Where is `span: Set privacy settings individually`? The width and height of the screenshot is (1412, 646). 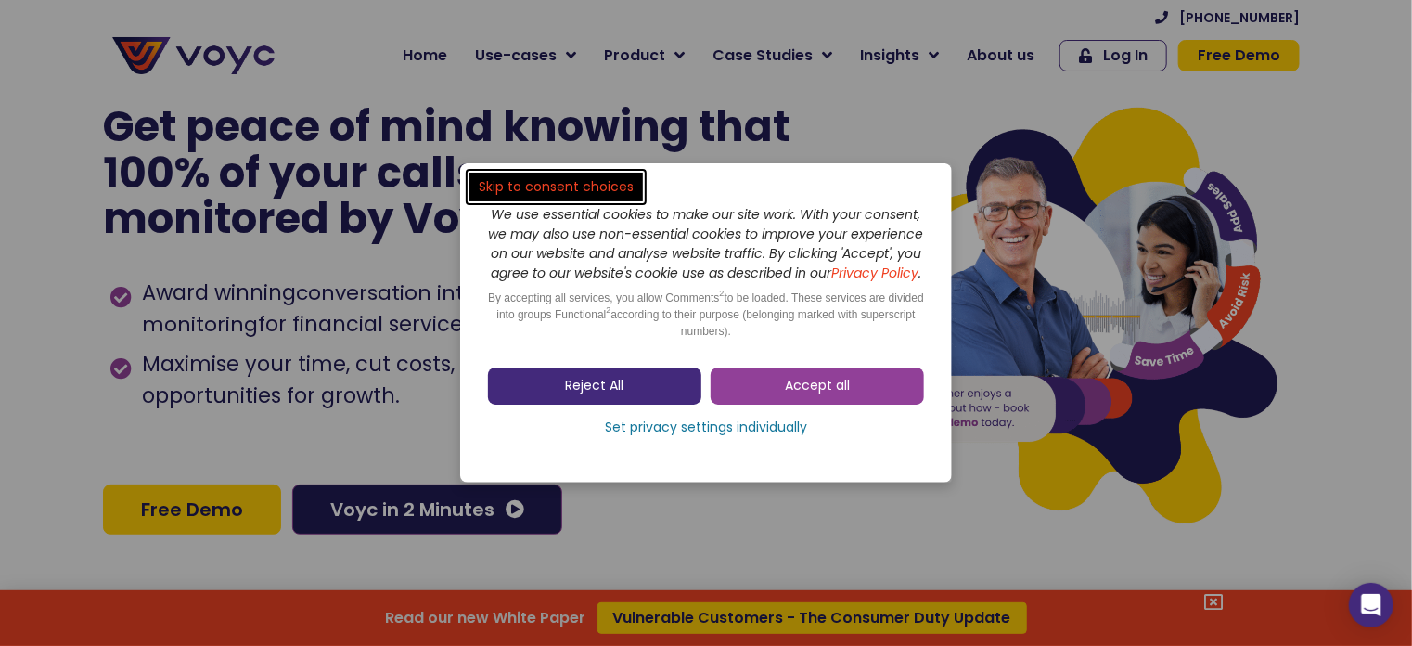
span: Set privacy settings individually is located at coordinates (706, 428).